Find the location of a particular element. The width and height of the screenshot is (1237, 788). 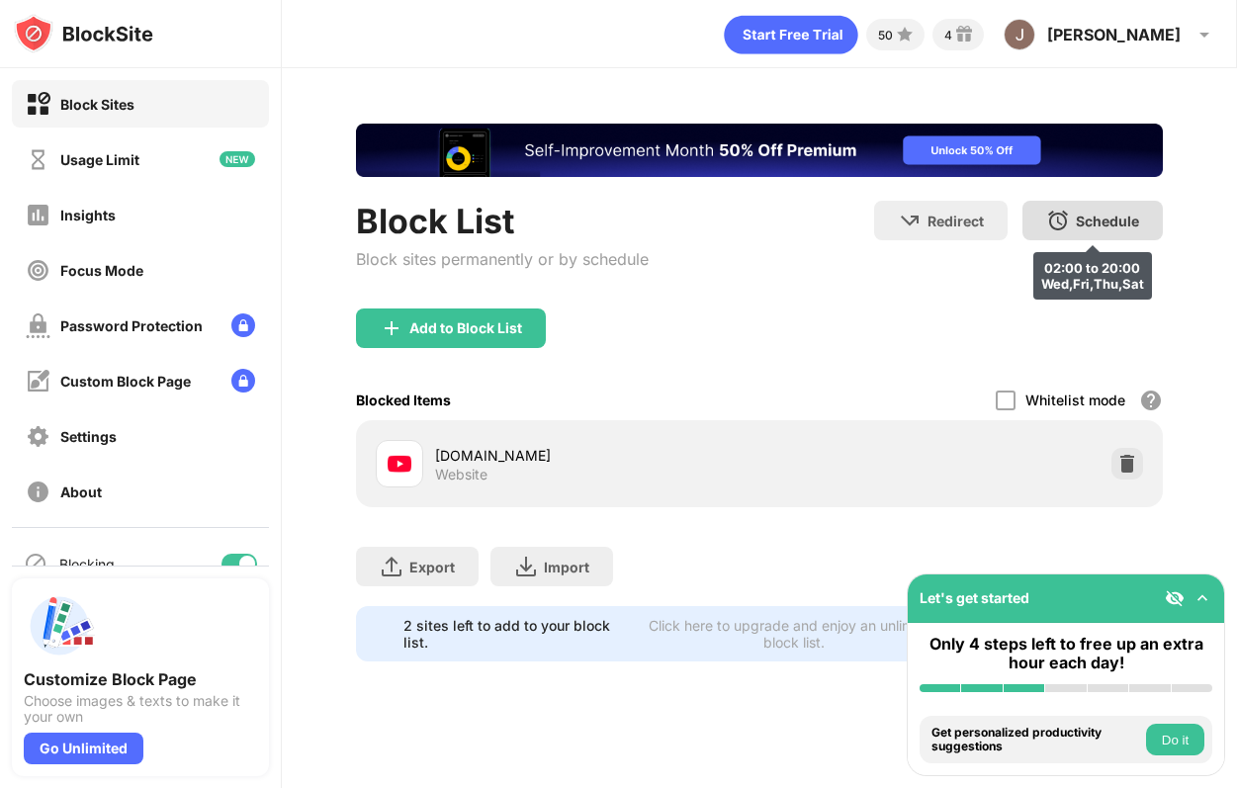

div: Wed,Fri,Thu,Sat is located at coordinates (1092, 284).